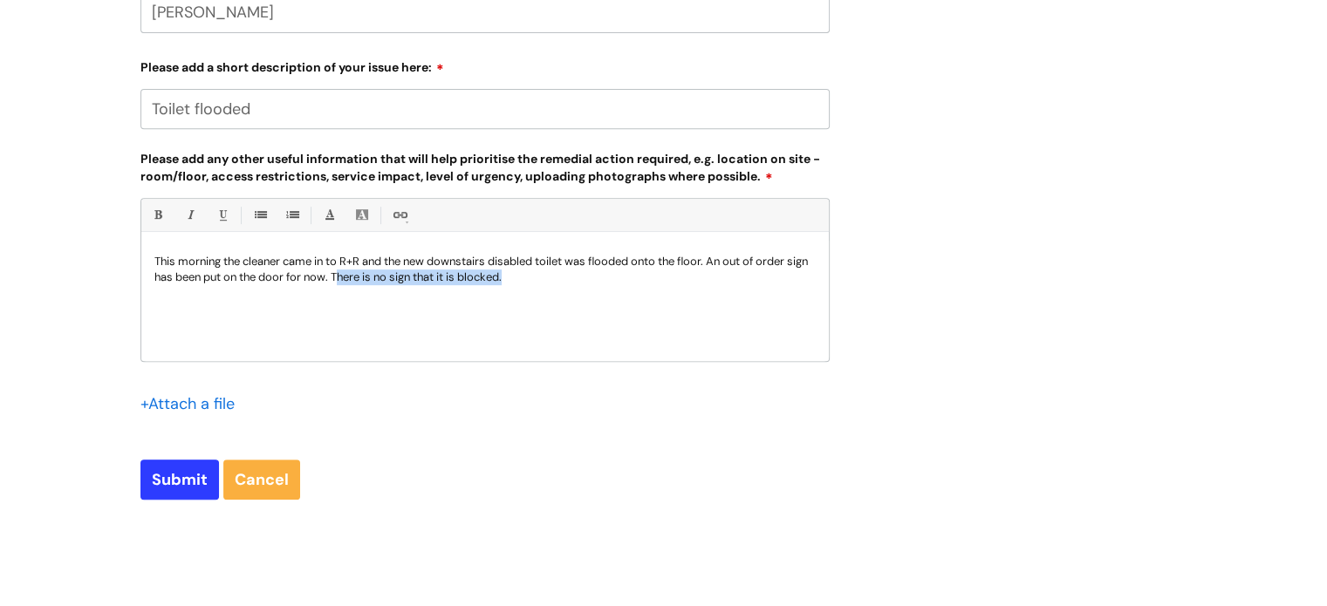 Image resolution: width=1327 pixels, height=606 pixels. Describe the element at coordinates (361, 215) in the screenshot. I see `a: Back Color` at that location.